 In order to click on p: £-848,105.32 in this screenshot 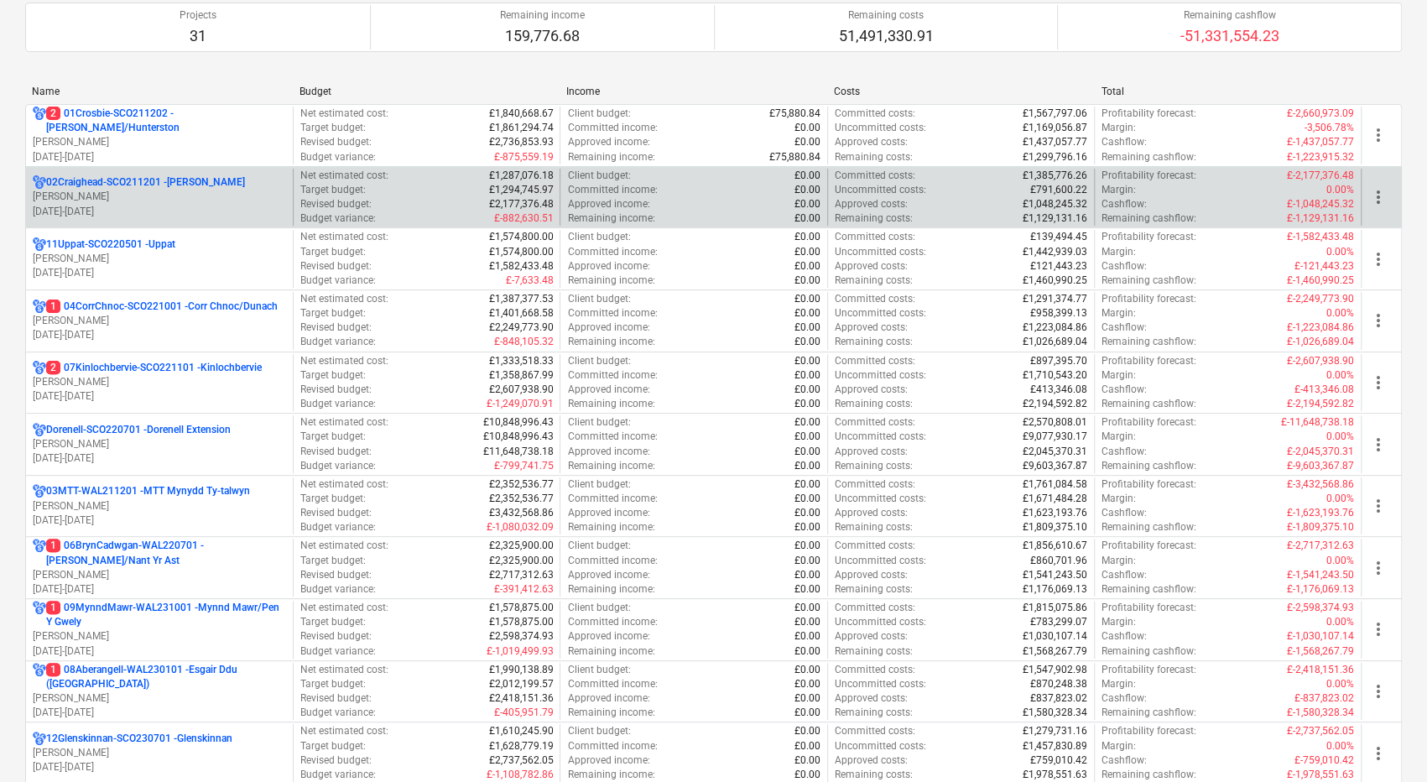, I will do `click(523, 341)`.